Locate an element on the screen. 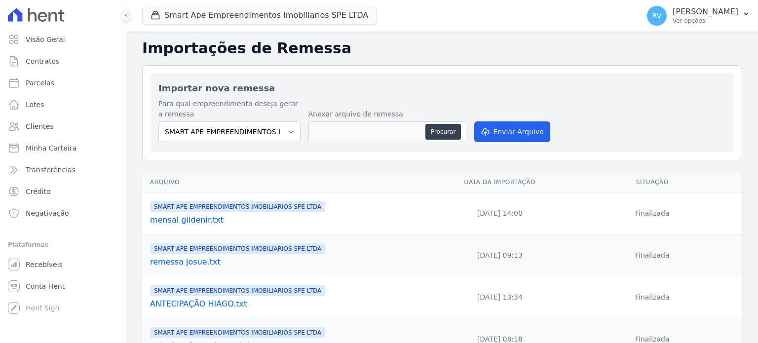 Image resolution: width=758 pixels, height=343 pixels. span: Crédito is located at coordinates (38, 191).